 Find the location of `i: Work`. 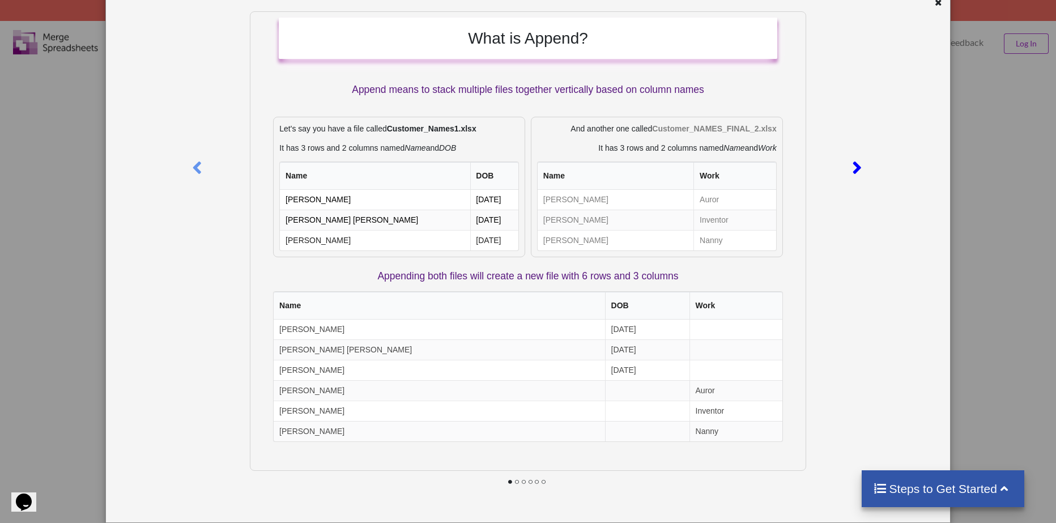

i: Work is located at coordinates (767, 148).